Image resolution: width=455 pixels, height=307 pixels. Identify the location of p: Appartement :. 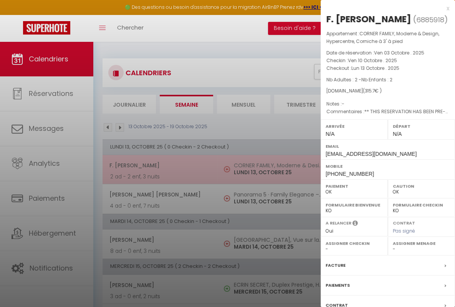
(388, 38).